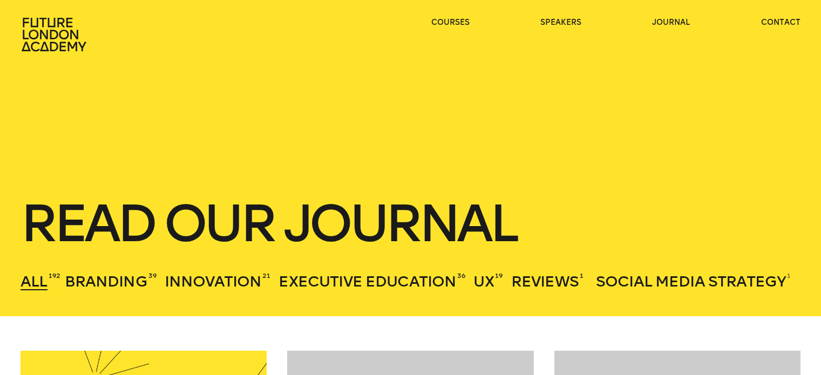 This screenshot has height=375, width=821. Describe the element at coordinates (671, 23) in the screenshot. I see `a: journal` at that location.